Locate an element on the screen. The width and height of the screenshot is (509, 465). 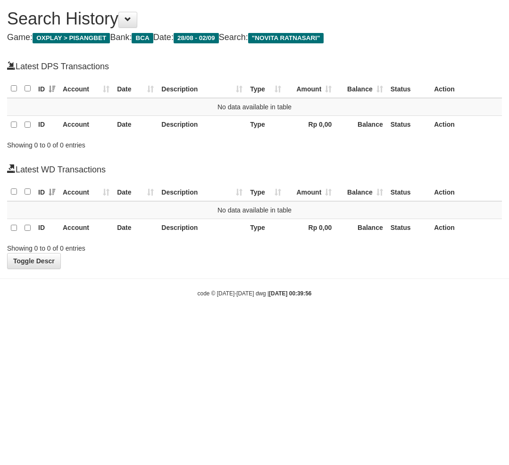
h4: Latest DPS Transactions is located at coordinates (254, 66).